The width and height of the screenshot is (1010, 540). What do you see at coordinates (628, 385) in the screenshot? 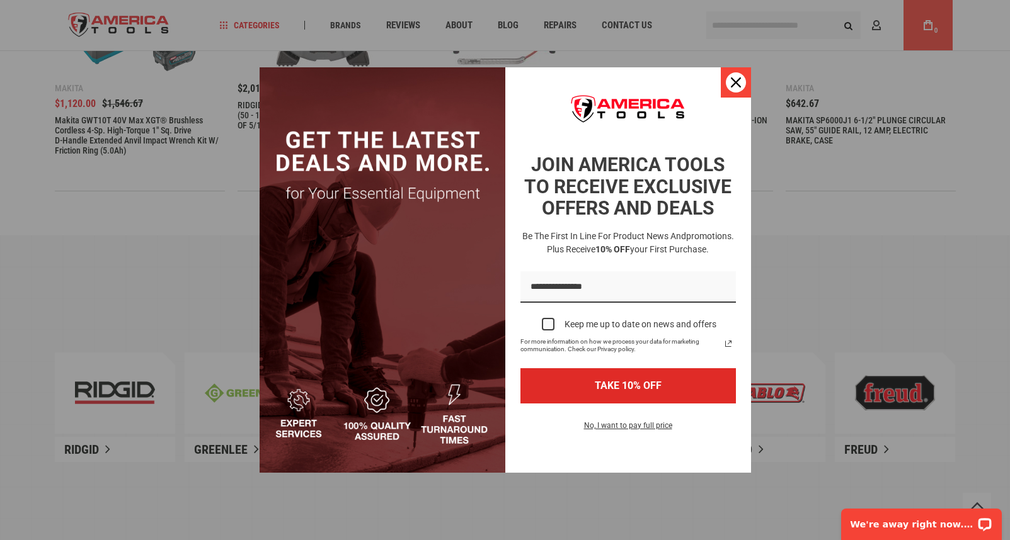
I see `button: TAKE 10% OFF` at bounding box center [628, 385].